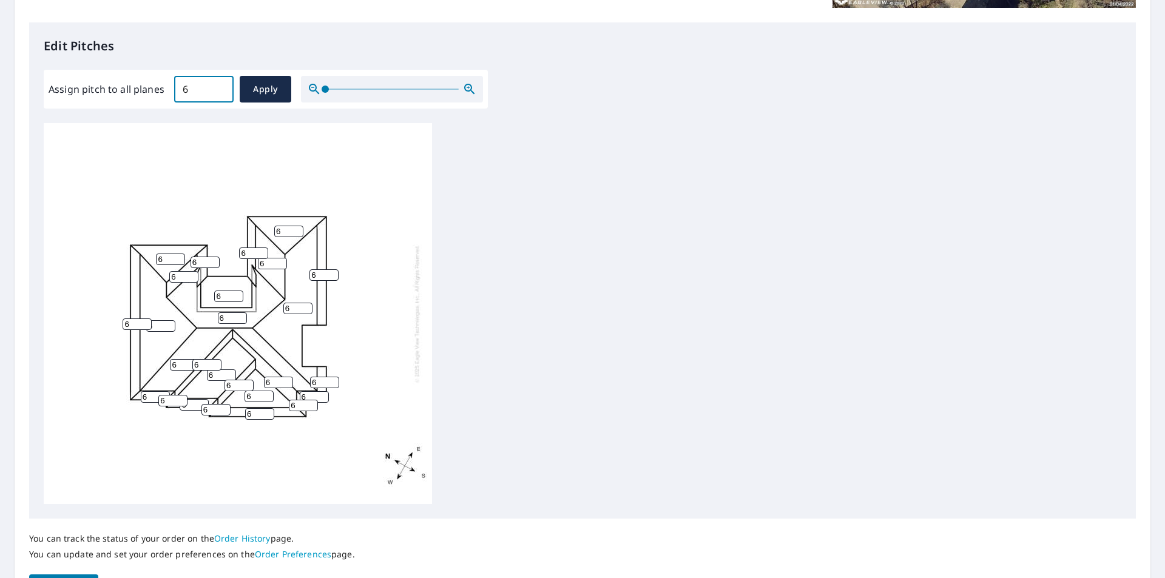  What do you see at coordinates (192, 555) in the screenshot?
I see `p: You can update and set your order preferences on the page.` at bounding box center [192, 555].